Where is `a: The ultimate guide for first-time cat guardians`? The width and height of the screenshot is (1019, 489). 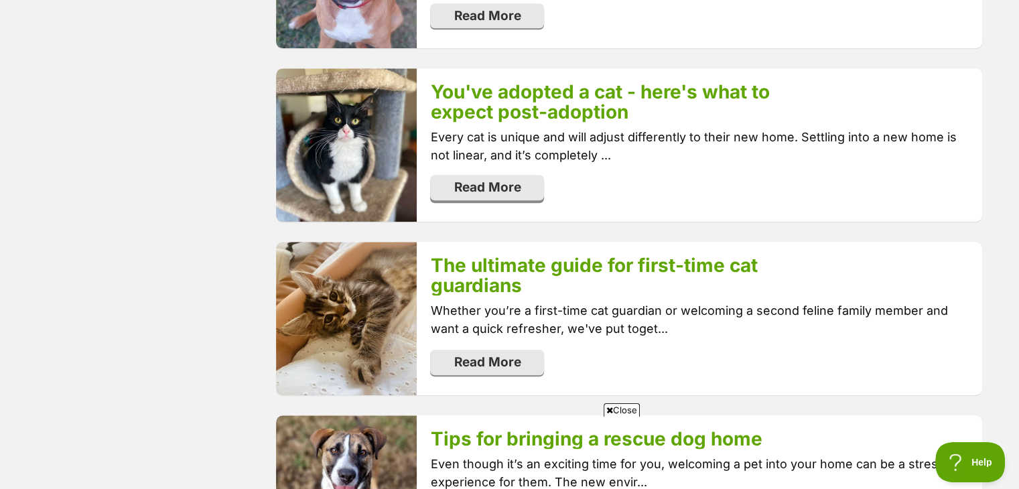 a: The ultimate guide for first-time cat guardians is located at coordinates (594, 275).